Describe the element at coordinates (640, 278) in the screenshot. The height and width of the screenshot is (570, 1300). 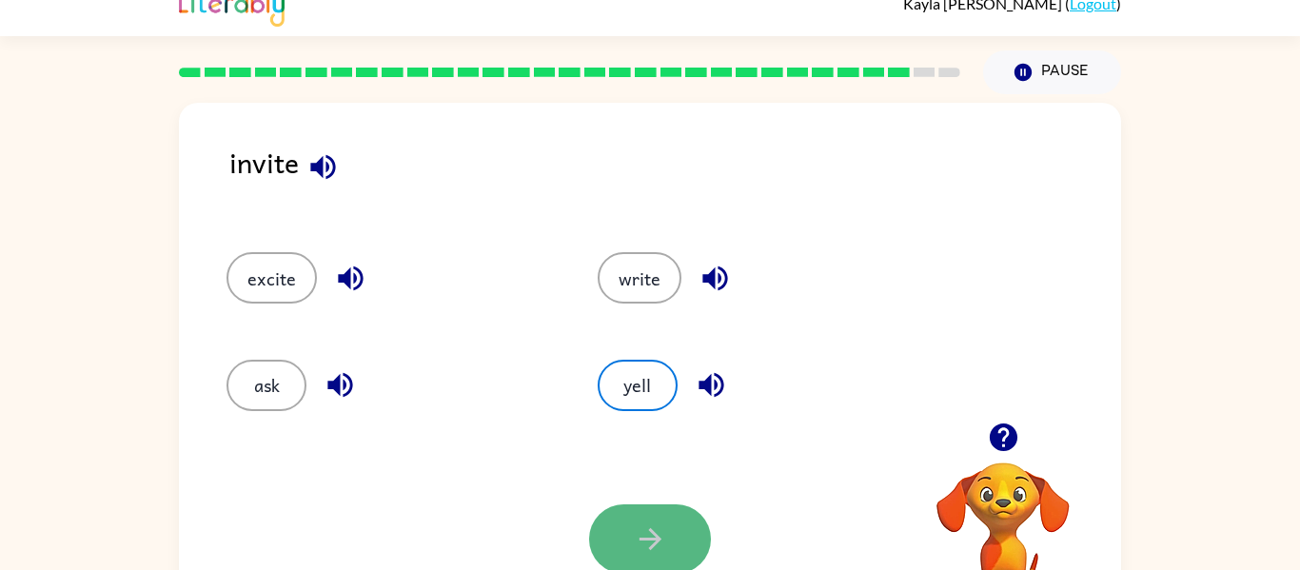
I see `button: write` at that location.